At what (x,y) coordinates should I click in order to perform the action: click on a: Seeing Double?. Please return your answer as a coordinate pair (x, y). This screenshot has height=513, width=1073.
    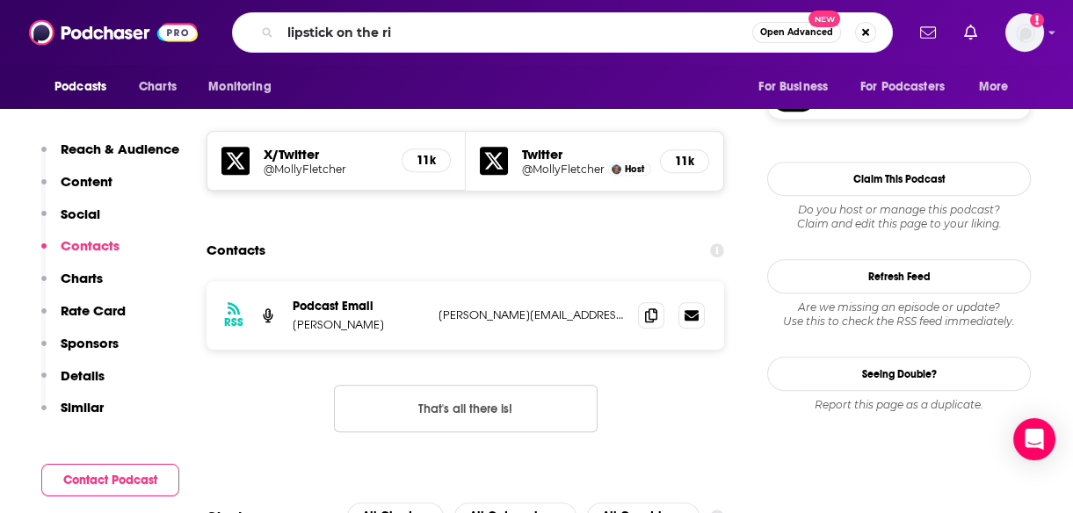
    Looking at the image, I should click on (899, 373).